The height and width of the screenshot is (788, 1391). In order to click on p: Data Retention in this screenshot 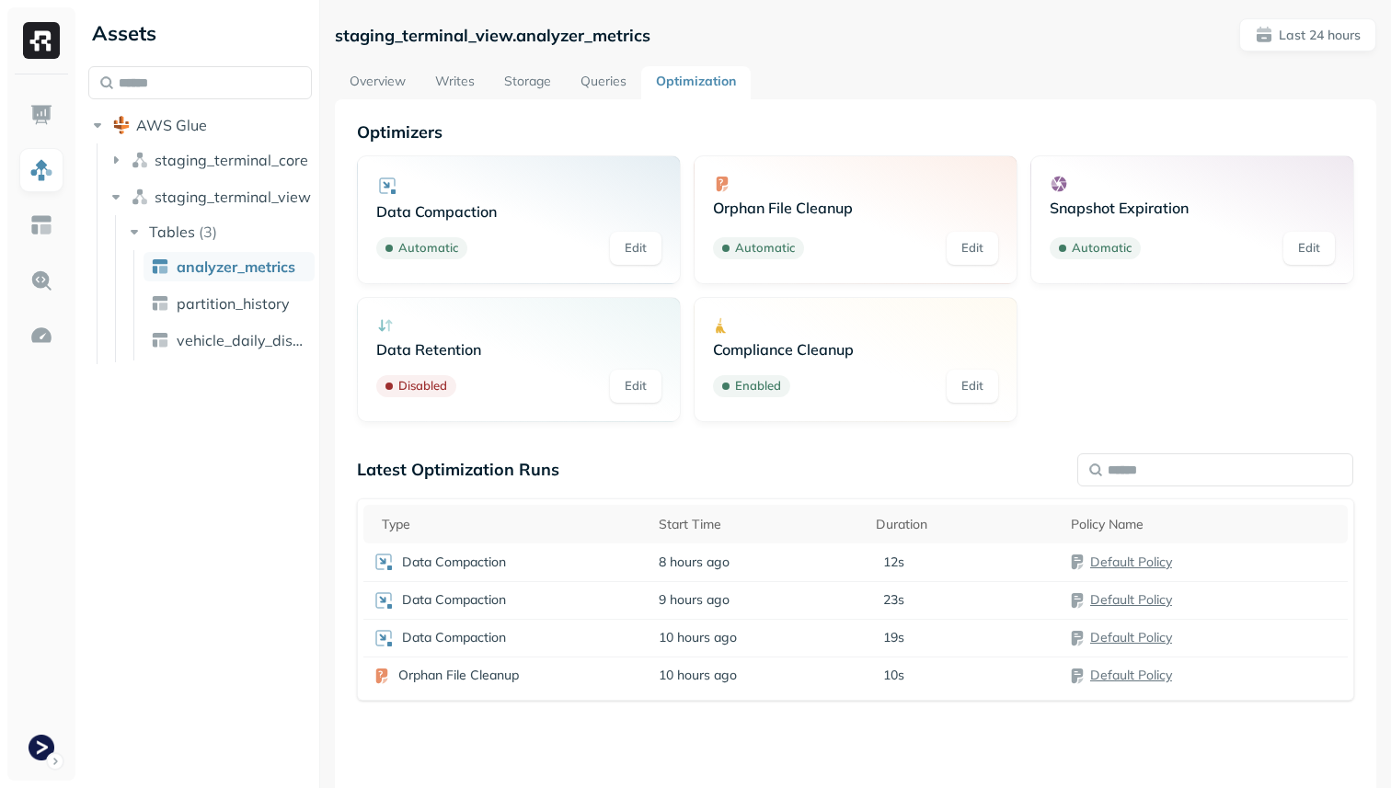, I will do `click(519, 350)`.